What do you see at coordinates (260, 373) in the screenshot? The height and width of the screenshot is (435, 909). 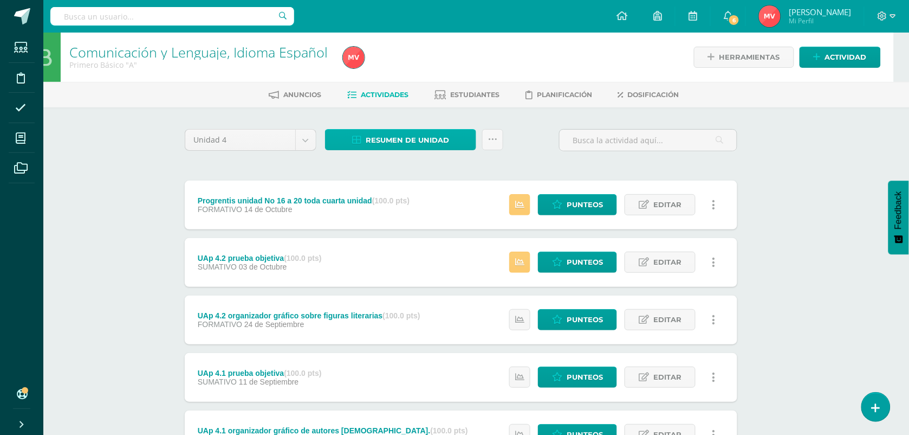 I see `div: UAp 4.1 prueba objetiva` at bounding box center [260, 373].